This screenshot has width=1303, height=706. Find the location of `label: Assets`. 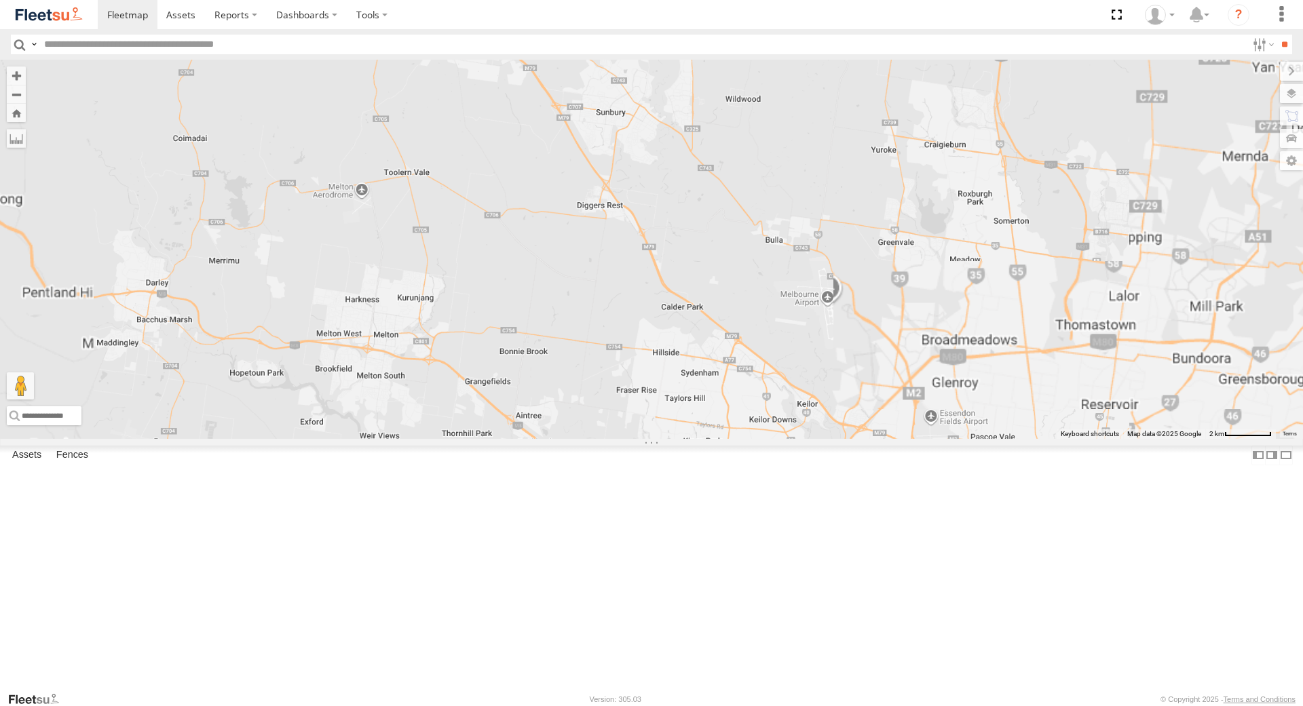

label: Assets is located at coordinates (26, 456).